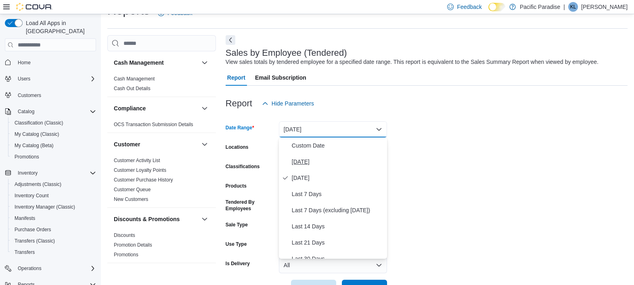  Describe the element at coordinates (333, 265) in the screenshot. I see `button: All` at that location.